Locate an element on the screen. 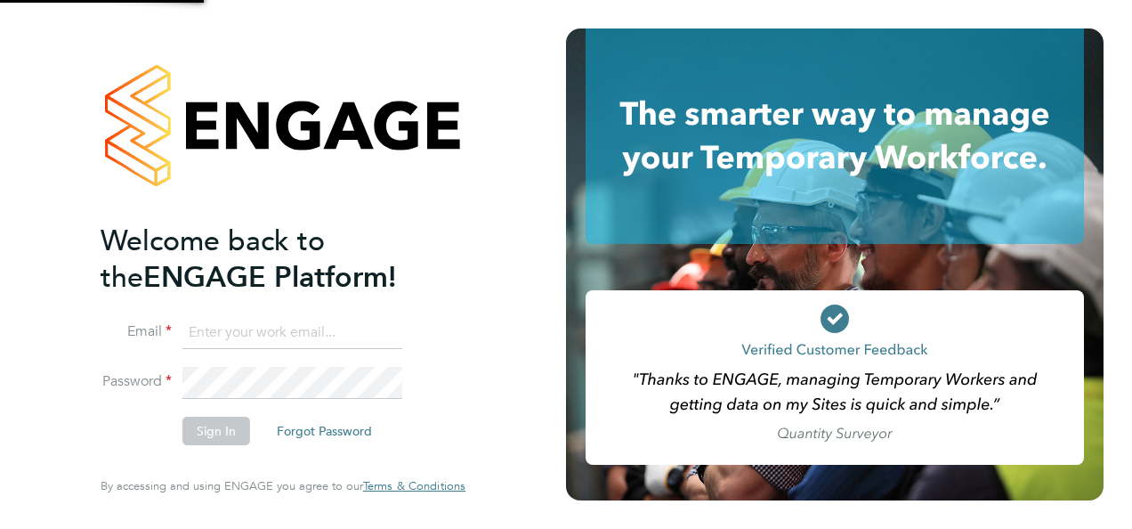 This screenshot has width=1132, height=529. span: Welcome back to the is located at coordinates (213, 259).